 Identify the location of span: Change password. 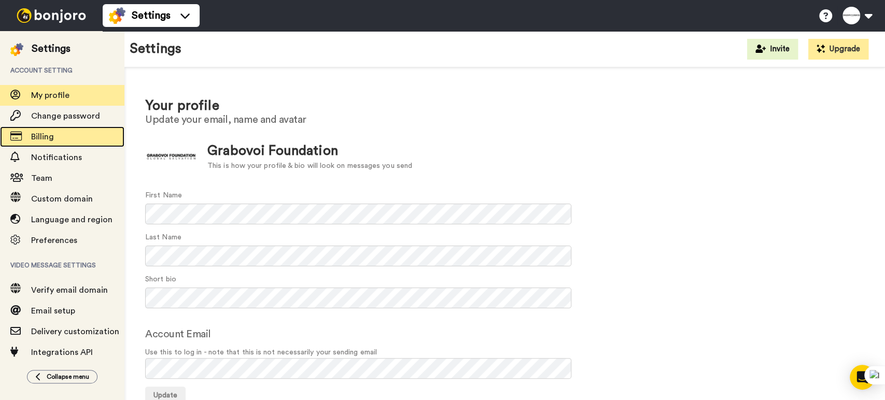
(65, 116).